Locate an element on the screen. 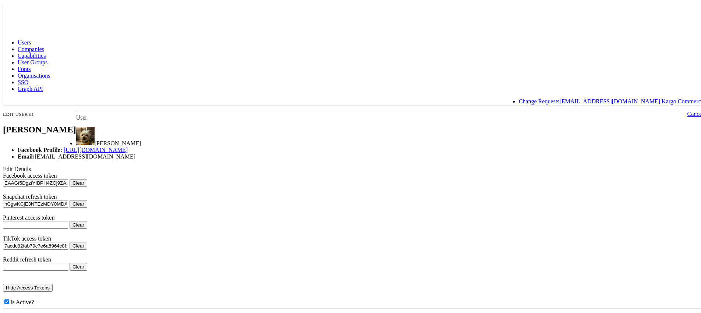 The image size is (701, 313). span: SSO is located at coordinates (23, 81).